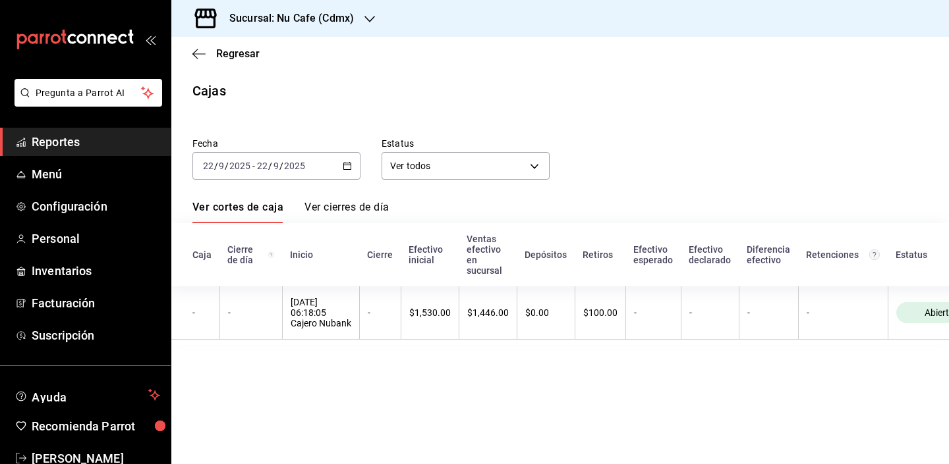 This screenshot has width=949, height=464. What do you see at coordinates (430, 313) in the screenshot?
I see `div: $1,530.00` at bounding box center [430, 313].